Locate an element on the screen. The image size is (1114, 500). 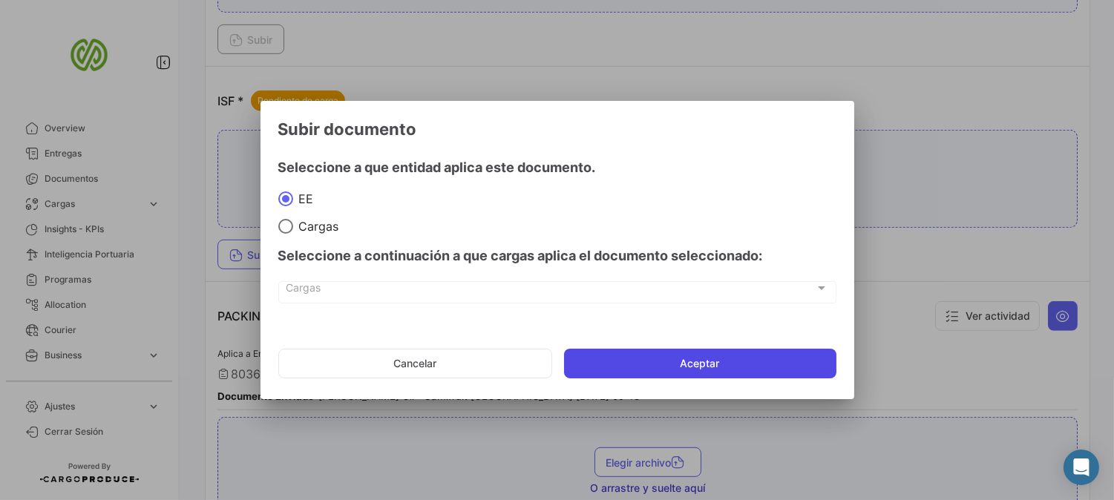
div: Abrir Intercom Messenger is located at coordinates (1081, 468).